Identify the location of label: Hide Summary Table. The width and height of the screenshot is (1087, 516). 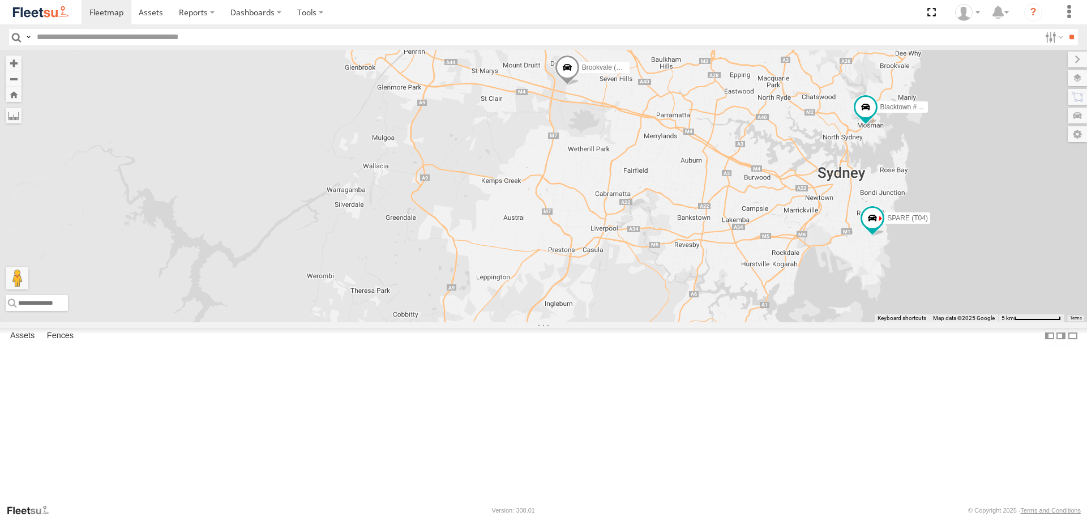
(1073, 336).